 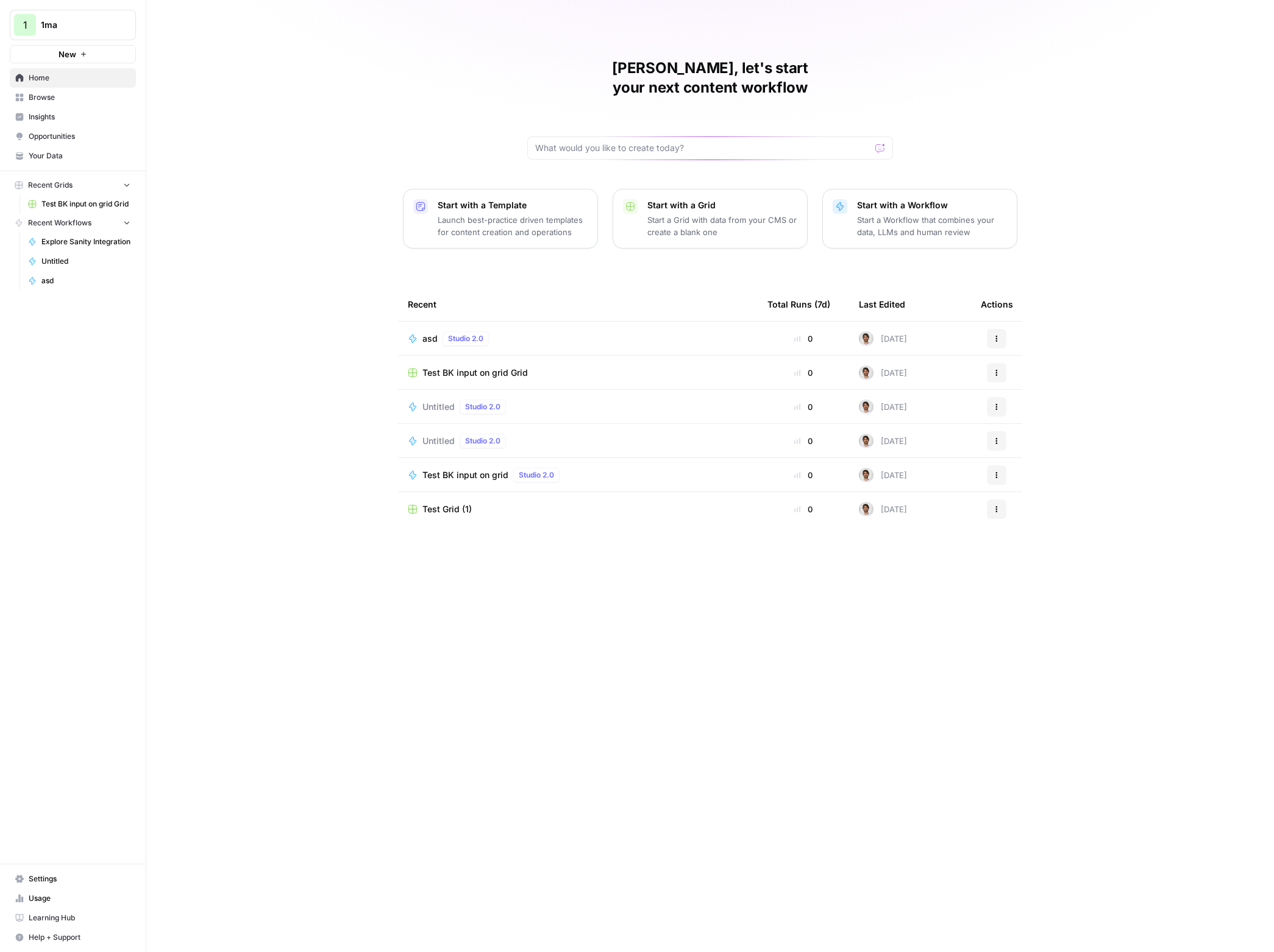 What do you see at coordinates (73, 137) in the screenshot?
I see `a: Opportunities` at bounding box center [73, 137].